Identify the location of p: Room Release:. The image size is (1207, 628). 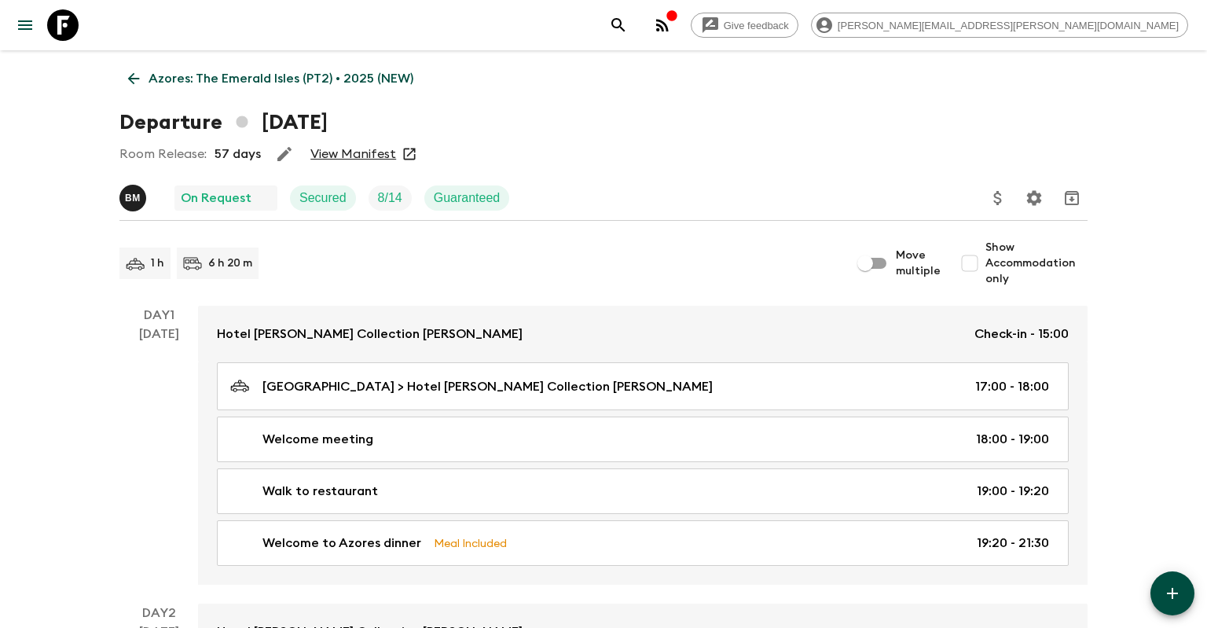
(163, 154).